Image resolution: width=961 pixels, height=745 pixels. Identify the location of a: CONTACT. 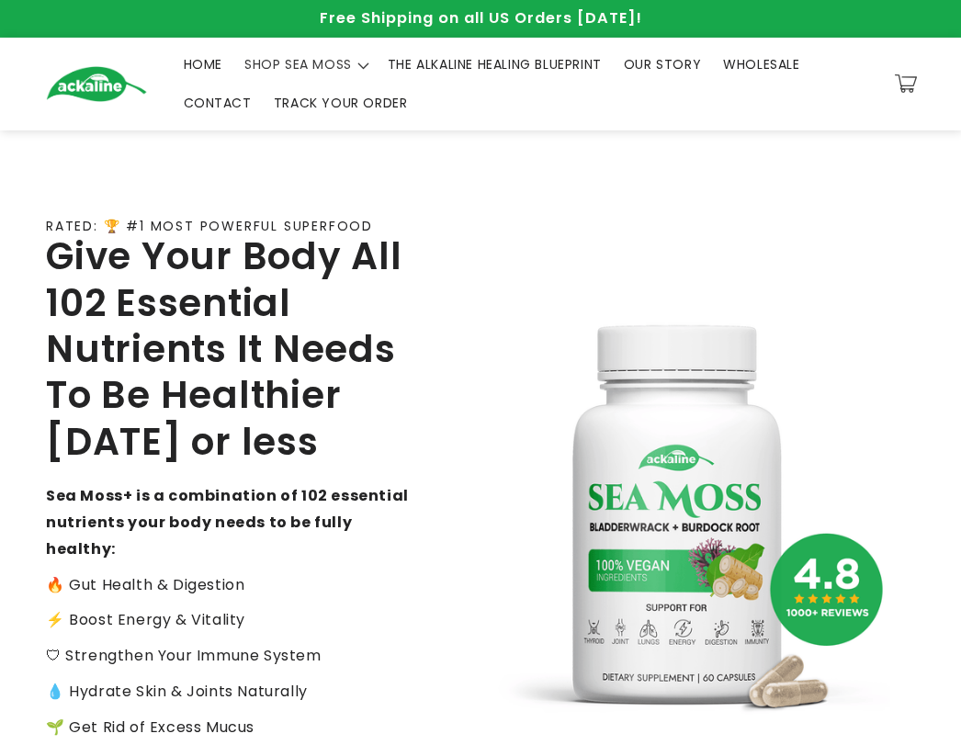
(218, 103).